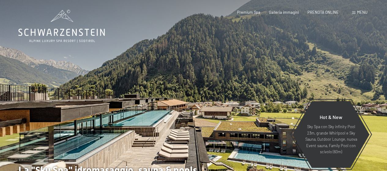  What do you see at coordinates (362, 12) in the screenshot?
I see `span: Menu` at bounding box center [362, 12].